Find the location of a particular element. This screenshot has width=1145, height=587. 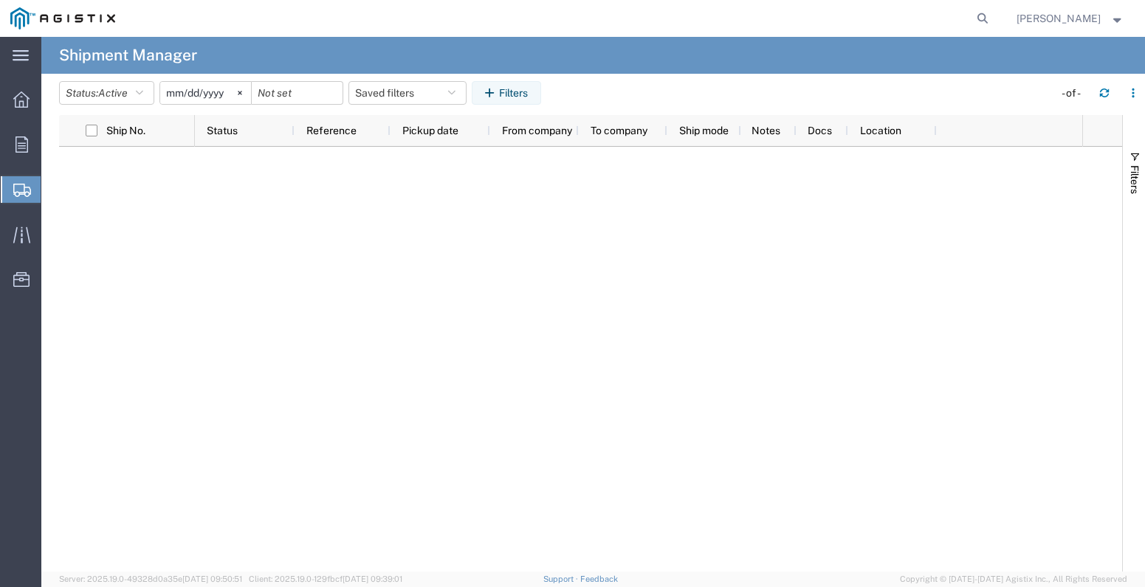

span: Status is located at coordinates (222, 131).